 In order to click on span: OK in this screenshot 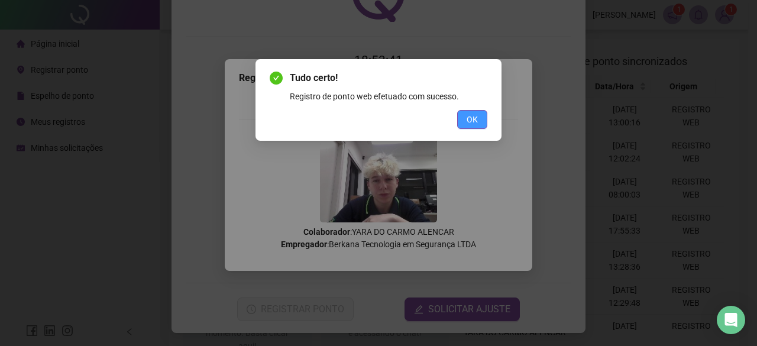, I will do `click(472, 120)`.